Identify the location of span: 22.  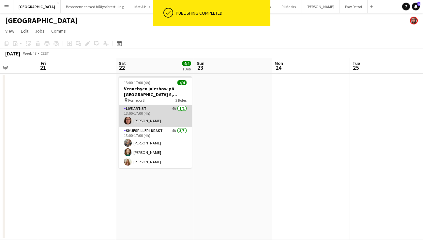
(122, 68).